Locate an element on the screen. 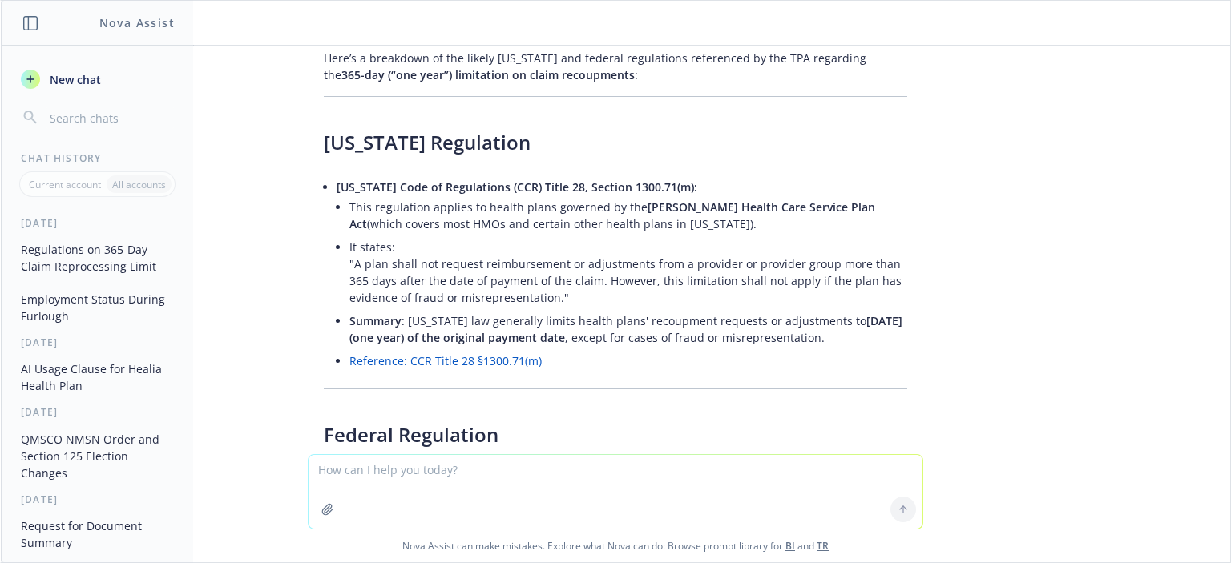 This screenshot has width=1231, height=563. li: This regulation applies to health plans governed by the (which covers most HMOs and certain other... is located at coordinates (628, 216).